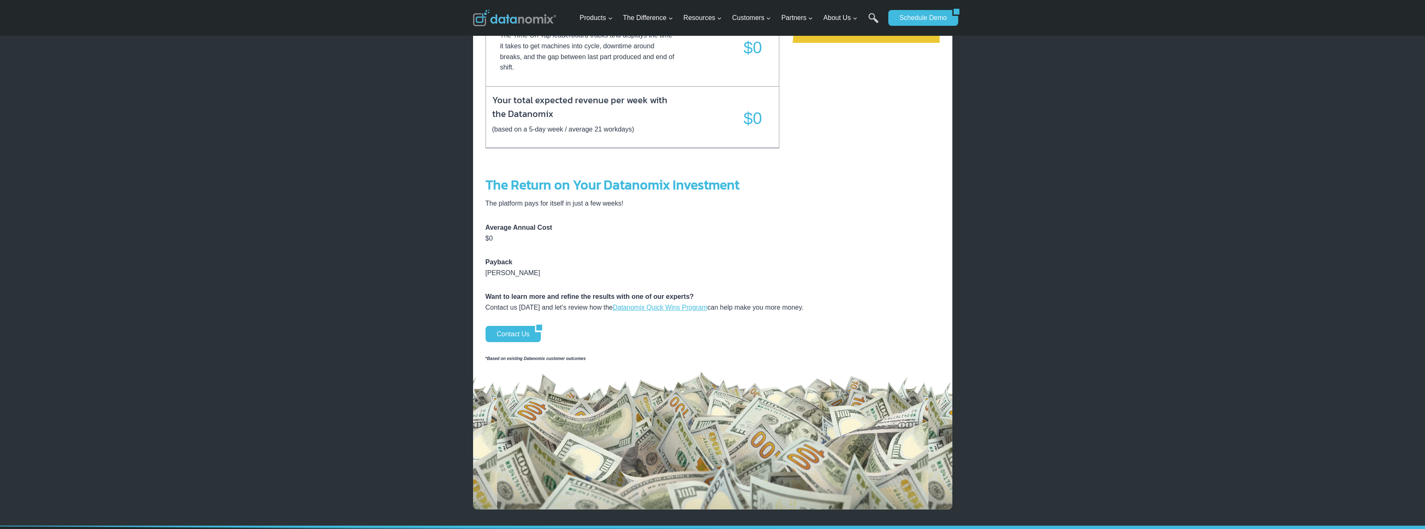 Image resolution: width=1425 pixels, height=529 pixels. What do you see at coordinates (920, 18) in the screenshot?
I see `a: Schedule Demo` at bounding box center [920, 18].